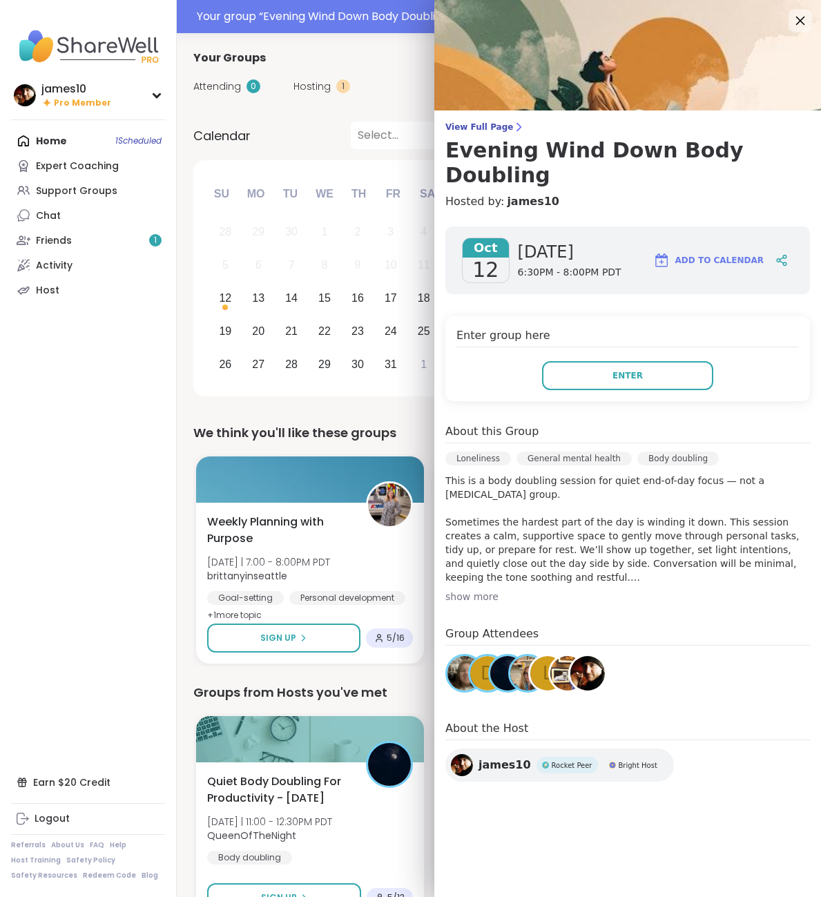 This screenshot has width=821, height=897. I want to click on div: Your group “ Evening Wind Down Body Doubling ” has started. Click here to enter!, so click(505, 17).